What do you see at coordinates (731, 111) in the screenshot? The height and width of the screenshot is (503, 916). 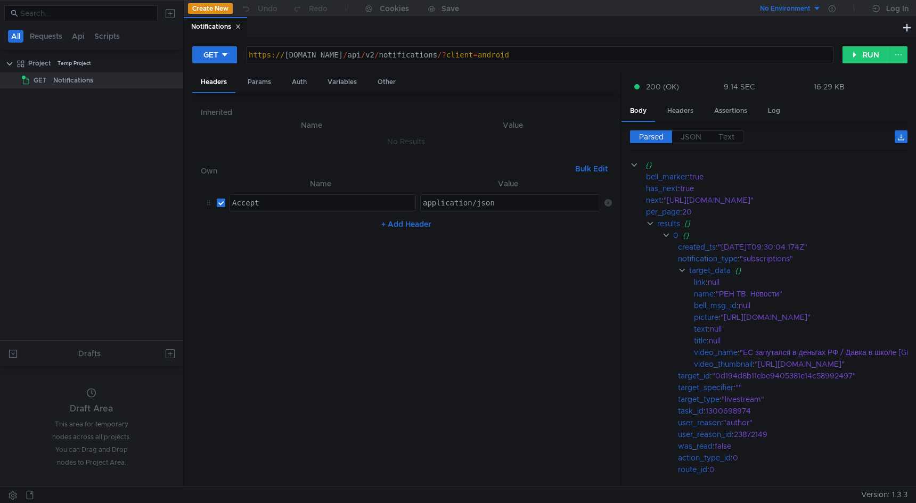 I see `div: Assertions` at bounding box center [731, 111].